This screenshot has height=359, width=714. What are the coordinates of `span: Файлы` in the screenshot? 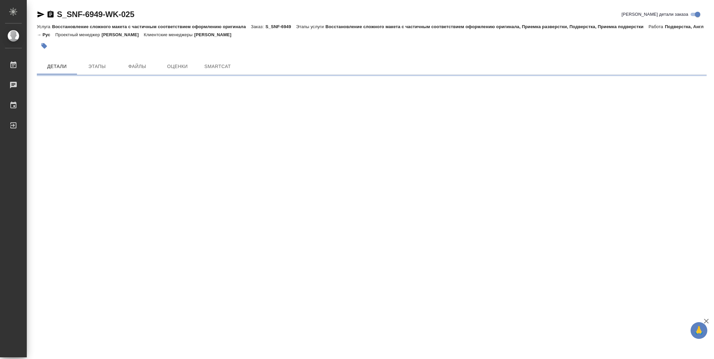 It's located at (137, 66).